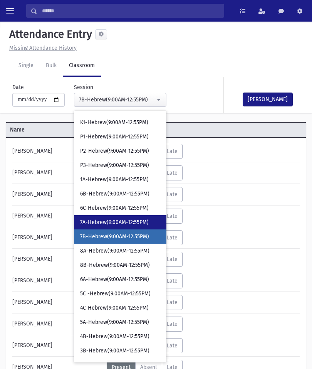 This screenshot has height=369, width=312. What do you see at coordinates (115, 208) in the screenshot?
I see `span: 6C-Hebrew(9:00AM-12:55PM)` at bounding box center [115, 208].